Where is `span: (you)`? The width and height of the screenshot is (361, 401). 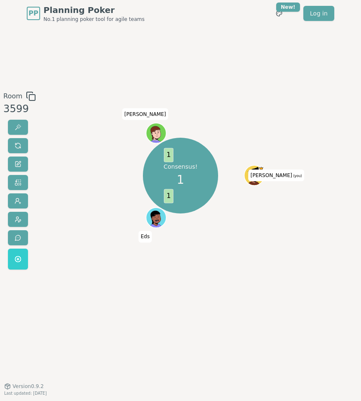 span: (you) is located at coordinates (297, 176).